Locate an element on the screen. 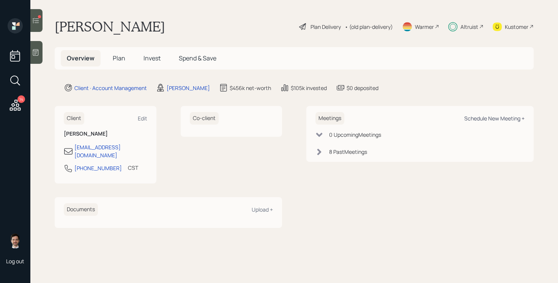 This screenshot has width=558, height=283. div: Plan Delivery is located at coordinates (326, 27).